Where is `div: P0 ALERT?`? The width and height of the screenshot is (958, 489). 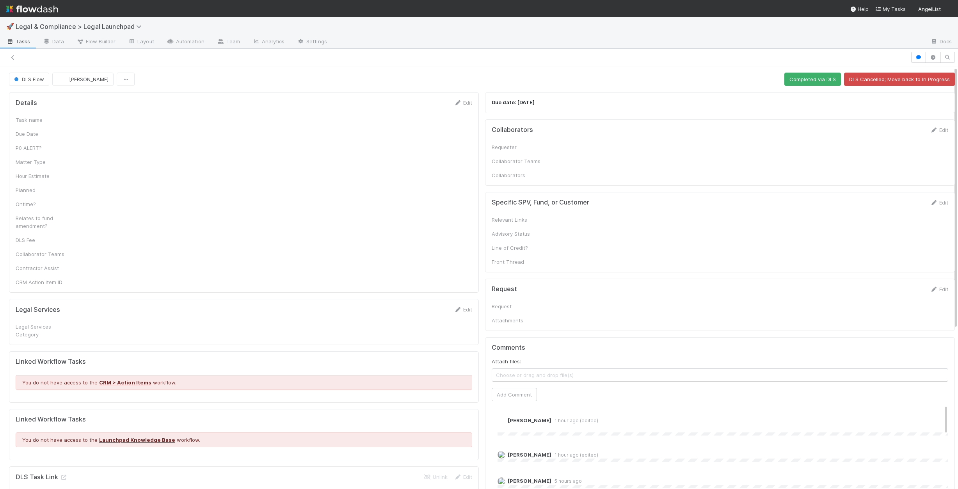
div: P0 ALERT? is located at coordinates (45, 148).